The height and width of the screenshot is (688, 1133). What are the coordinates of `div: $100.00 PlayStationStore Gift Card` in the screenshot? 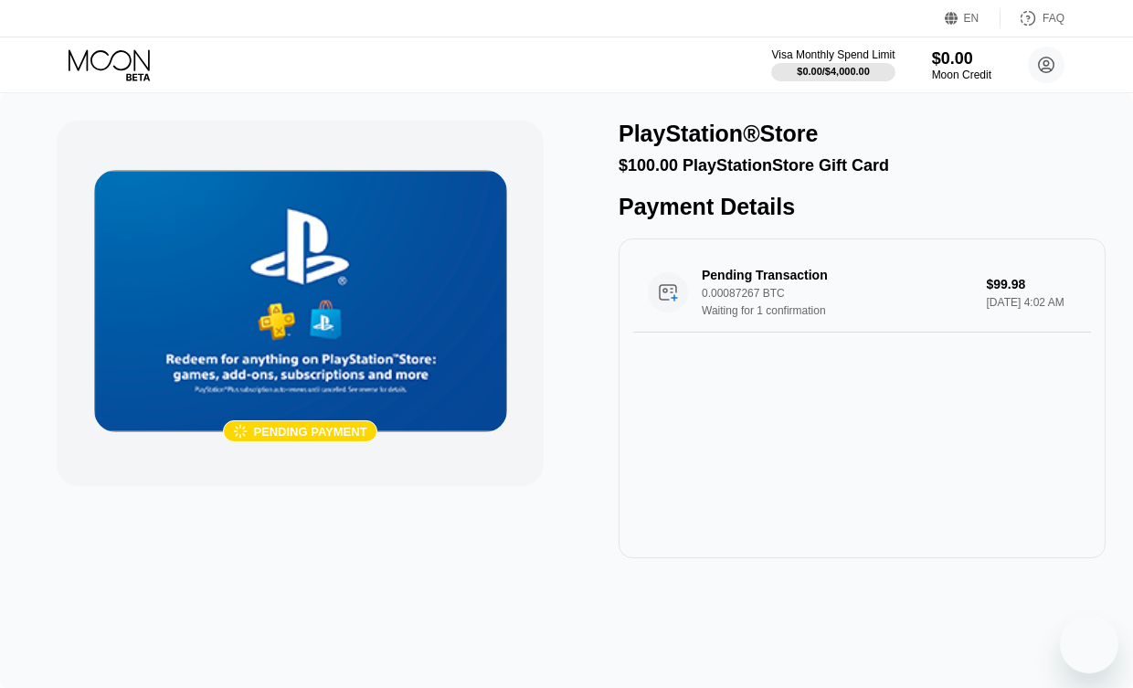 It's located at (862, 165).